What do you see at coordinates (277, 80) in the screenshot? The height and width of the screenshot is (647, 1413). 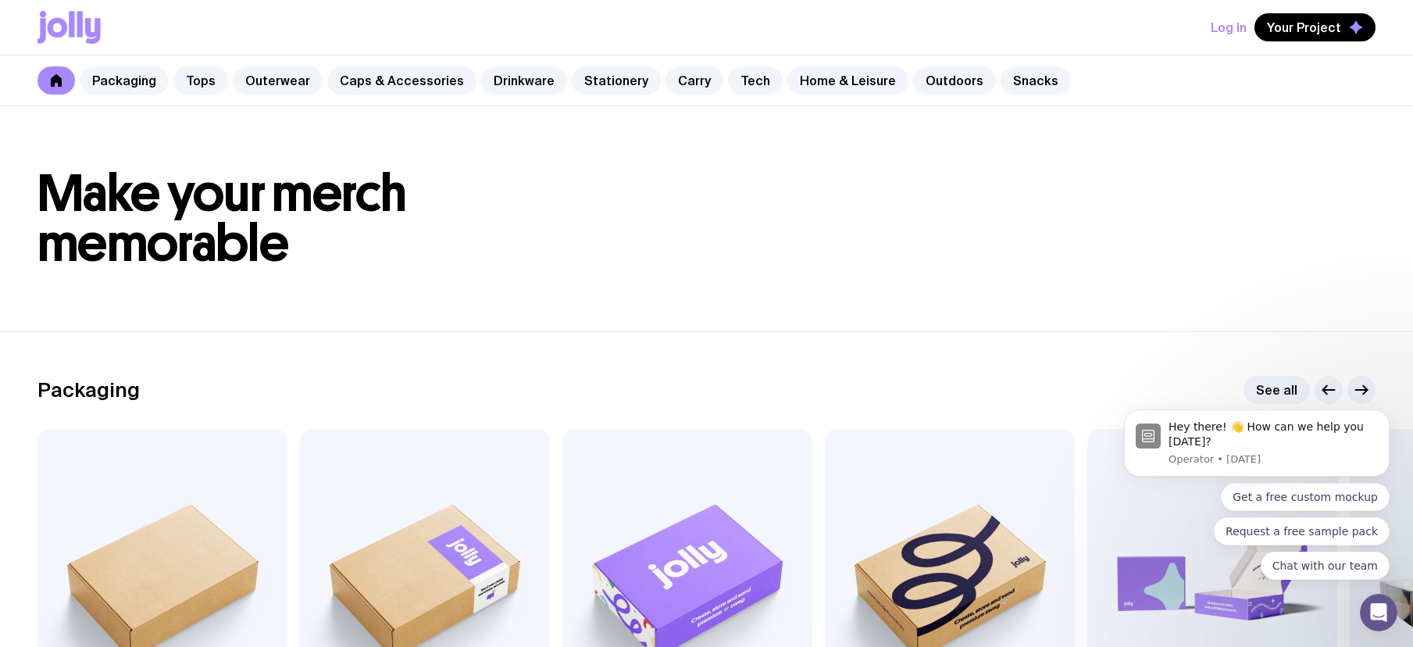 I see `a: Outerwear` at bounding box center [277, 80].